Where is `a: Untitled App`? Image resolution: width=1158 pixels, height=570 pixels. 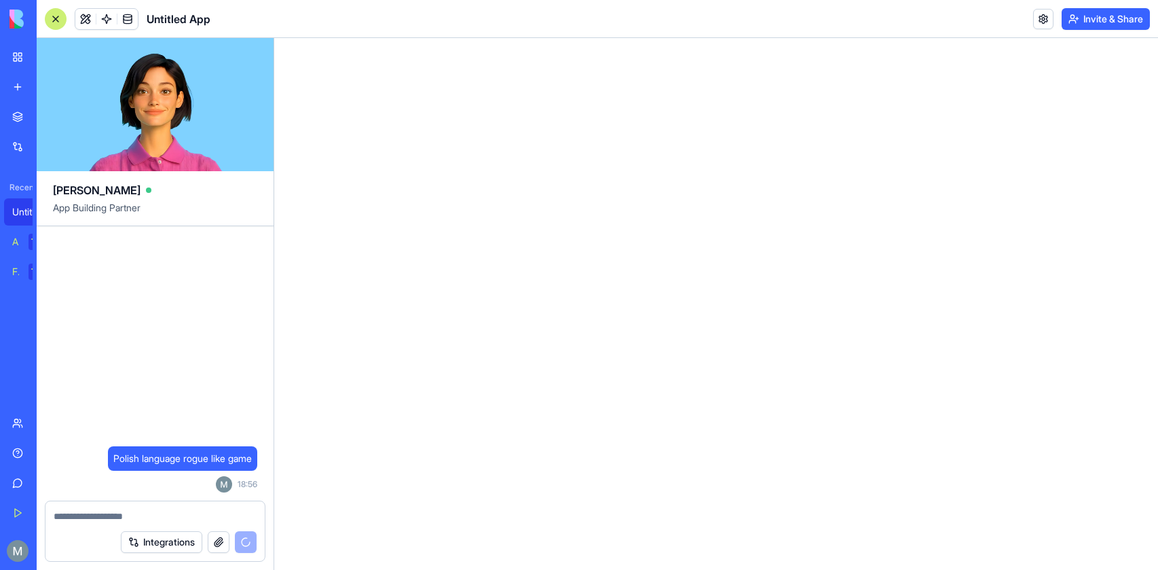 a: Untitled App is located at coordinates (31, 212).